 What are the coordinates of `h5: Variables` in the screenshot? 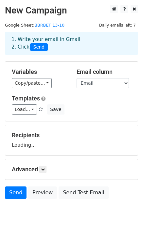 It's located at (39, 72).